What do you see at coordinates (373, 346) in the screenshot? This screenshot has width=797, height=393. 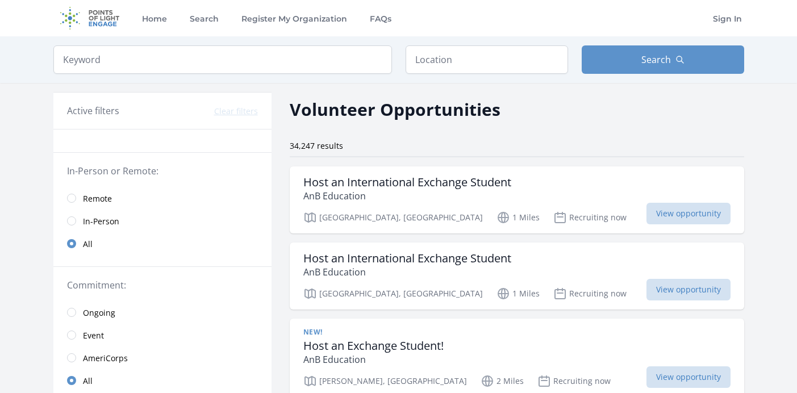 I see `h3: Host an Exchange Student!` at bounding box center [373, 346].